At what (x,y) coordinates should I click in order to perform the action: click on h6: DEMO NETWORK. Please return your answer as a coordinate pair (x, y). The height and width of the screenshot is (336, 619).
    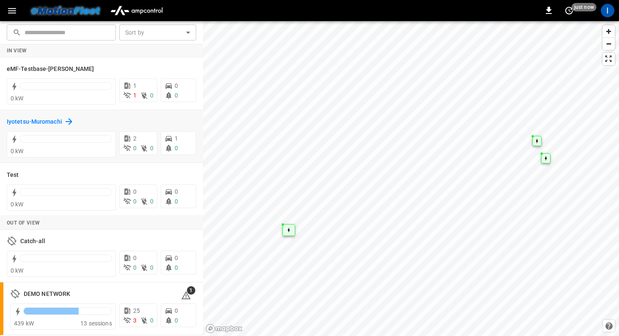
    Looking at the image, I should click on (47, 295).